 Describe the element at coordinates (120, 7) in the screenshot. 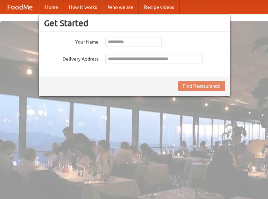

I see `a: Who we are` at that location.